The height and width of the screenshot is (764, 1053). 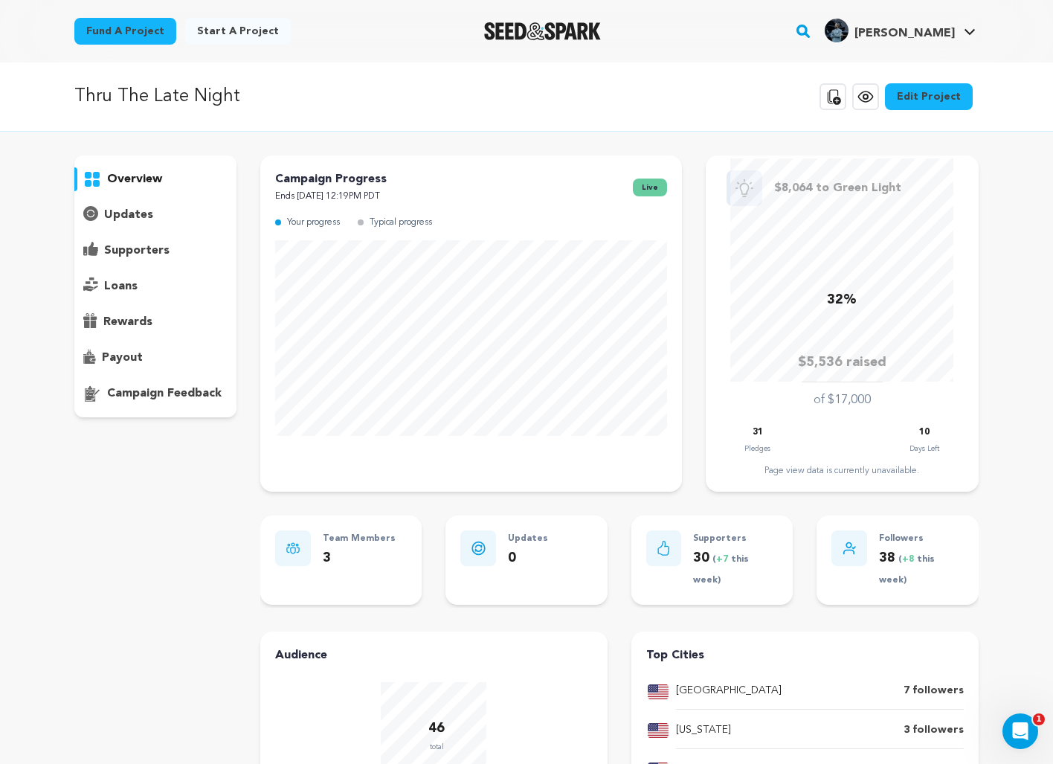 I want to click on p: 3 followers, so click(x=933, y=730).